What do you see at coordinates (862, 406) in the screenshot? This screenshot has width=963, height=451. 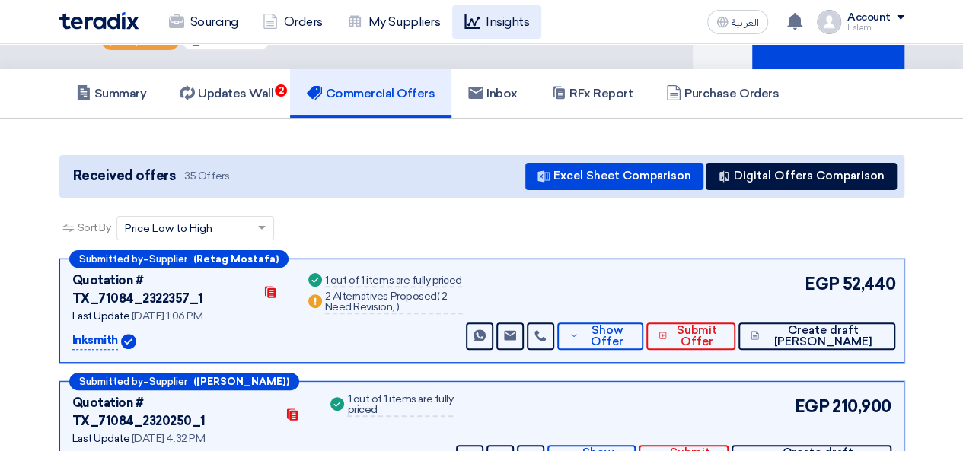 I see `span: 210,900` at bounding box center [862, 406].